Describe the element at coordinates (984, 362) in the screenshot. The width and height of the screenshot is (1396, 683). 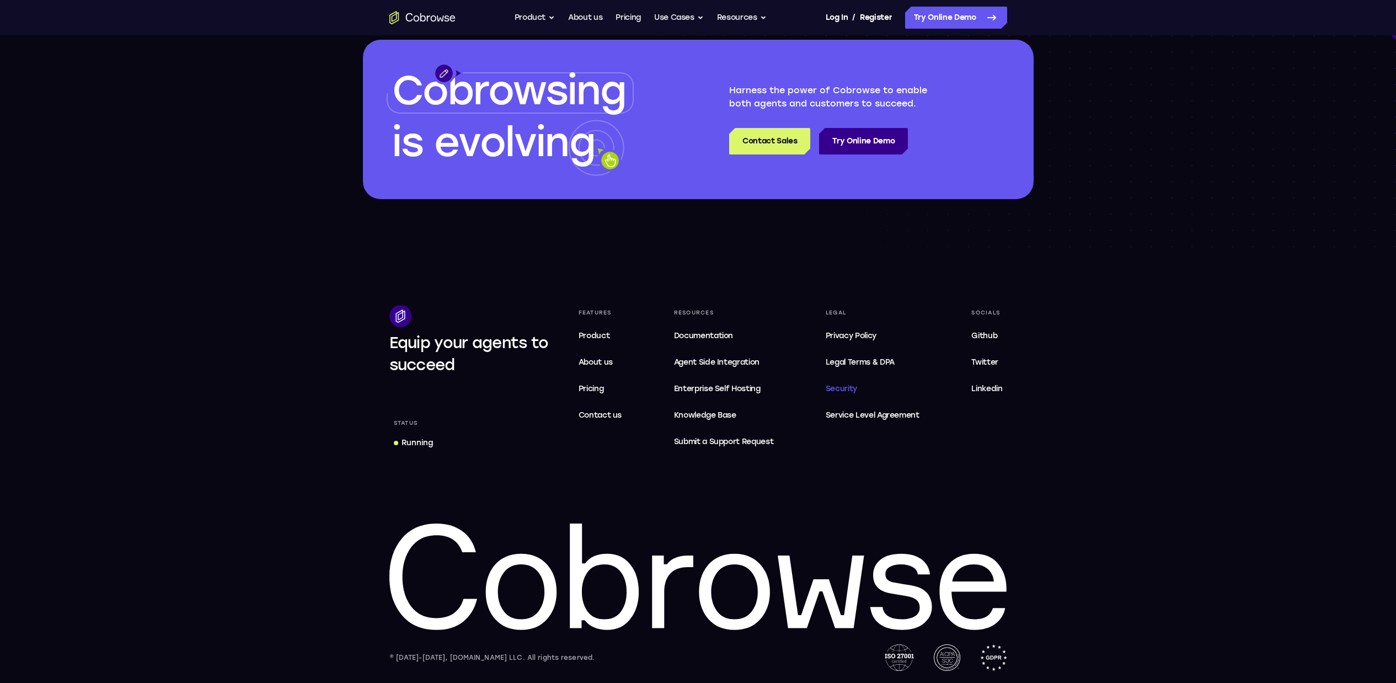
I see `span: Twitter` at that location.